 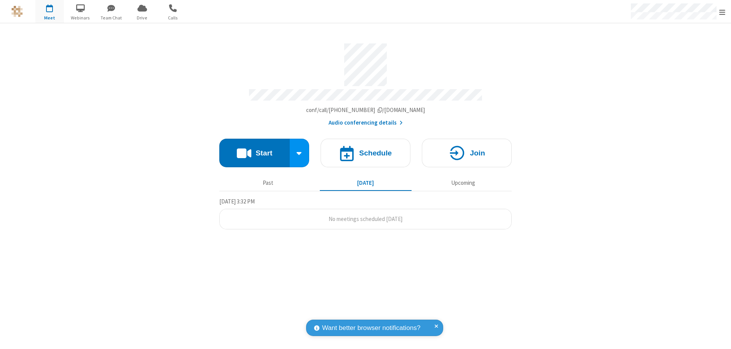 What do you see at coordinates (366, 153) in the screenshot?
I see `button: Schedule` at bounding box center [366, 153].